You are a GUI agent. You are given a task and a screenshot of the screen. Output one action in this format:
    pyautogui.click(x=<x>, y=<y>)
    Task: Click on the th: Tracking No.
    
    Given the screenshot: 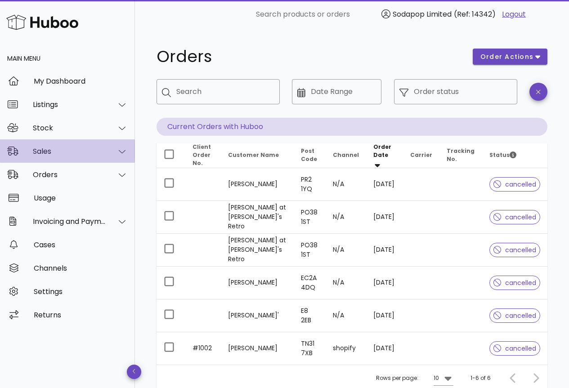 What is the action you would take?
    pyautogui.click(x=461, y=156)
    